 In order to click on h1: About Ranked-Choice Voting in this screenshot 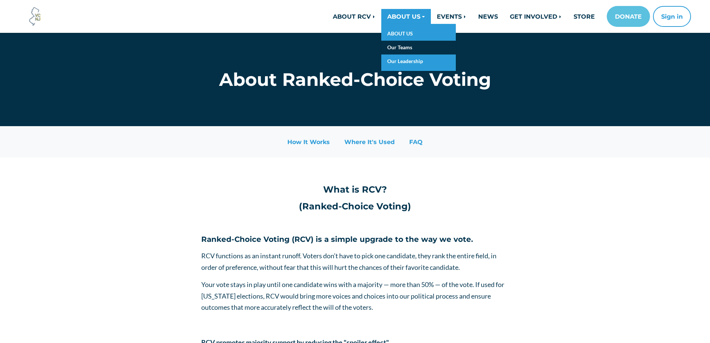, I will do `click(355, 79)`.